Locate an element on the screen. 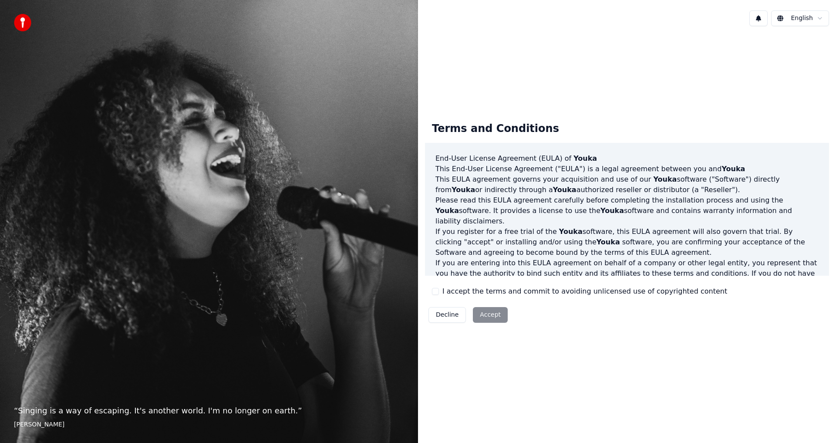 The image size is (836, 443). p: If you register for a free trial of the software, this EULA agreement will also govern that trial... is located at coordinates (627, 242).